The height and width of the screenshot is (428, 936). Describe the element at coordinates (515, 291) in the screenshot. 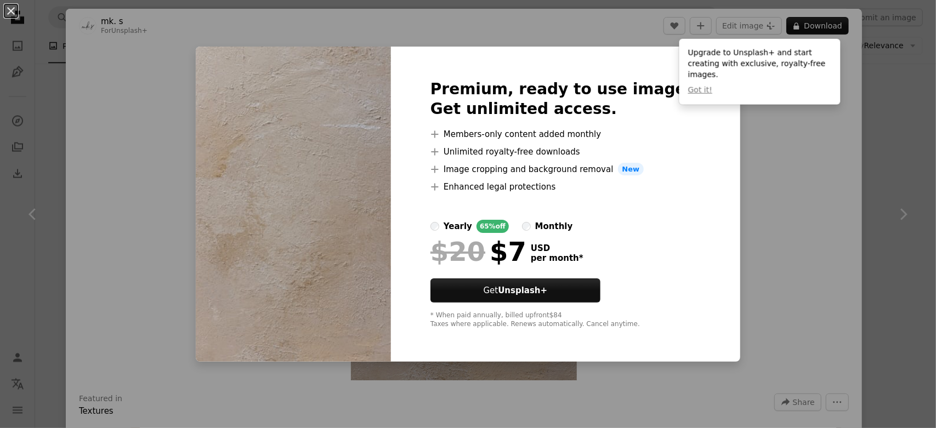

I see `button: GetUnsplash+` at that location.